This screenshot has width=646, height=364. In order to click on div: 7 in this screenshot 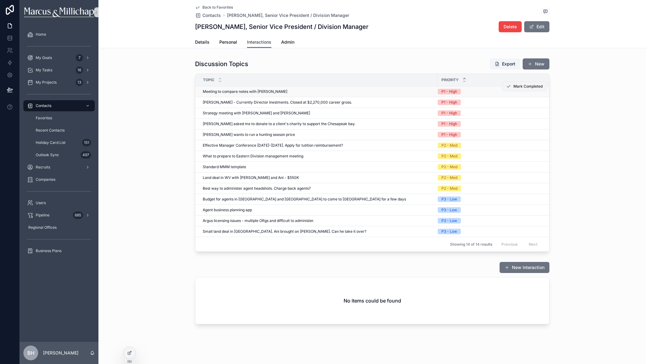, I will do `click(79, 58)`.